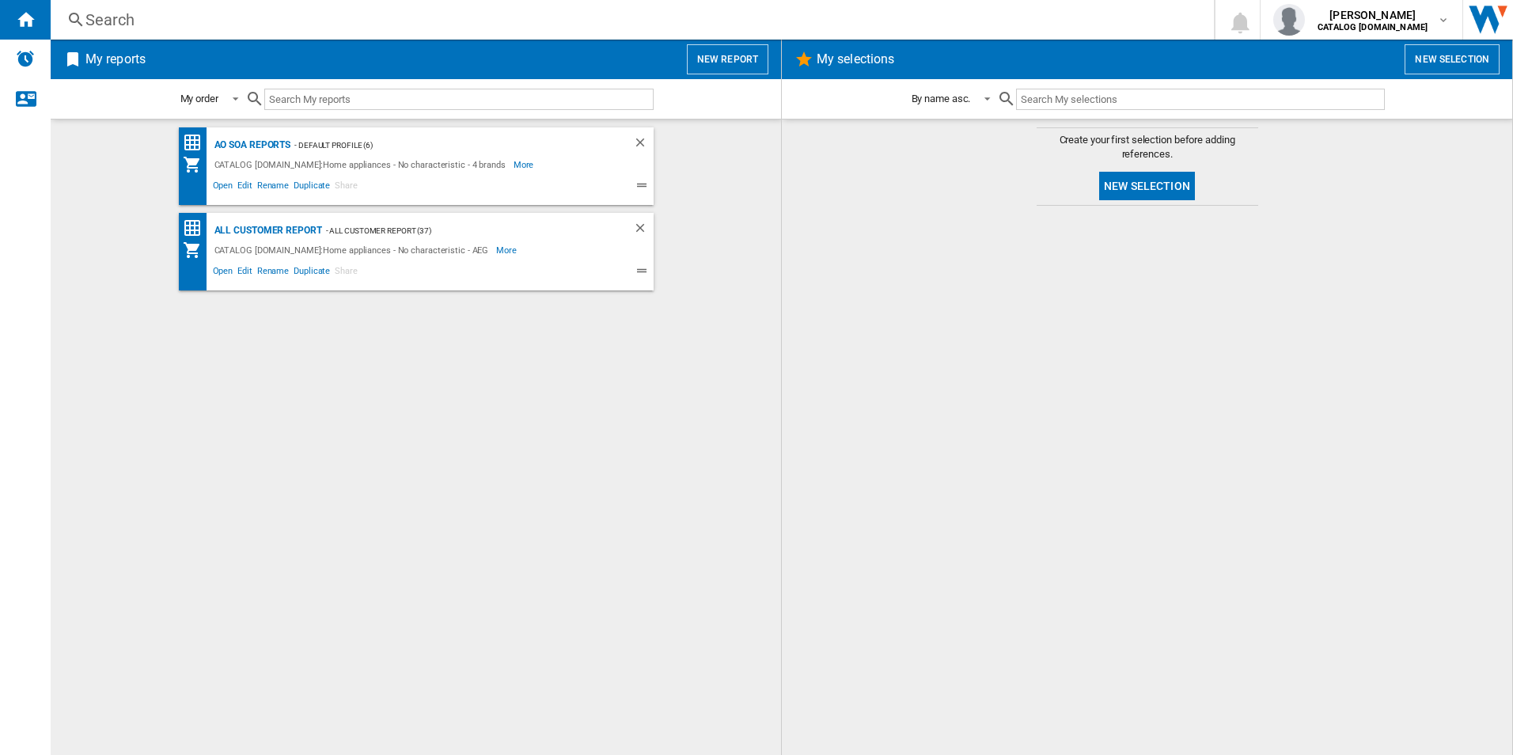 The image size is (1513, 755). What do you see at coordinates (727, 59) in the screenshot?
I see `button: New report` at bounding box center [727, 59].